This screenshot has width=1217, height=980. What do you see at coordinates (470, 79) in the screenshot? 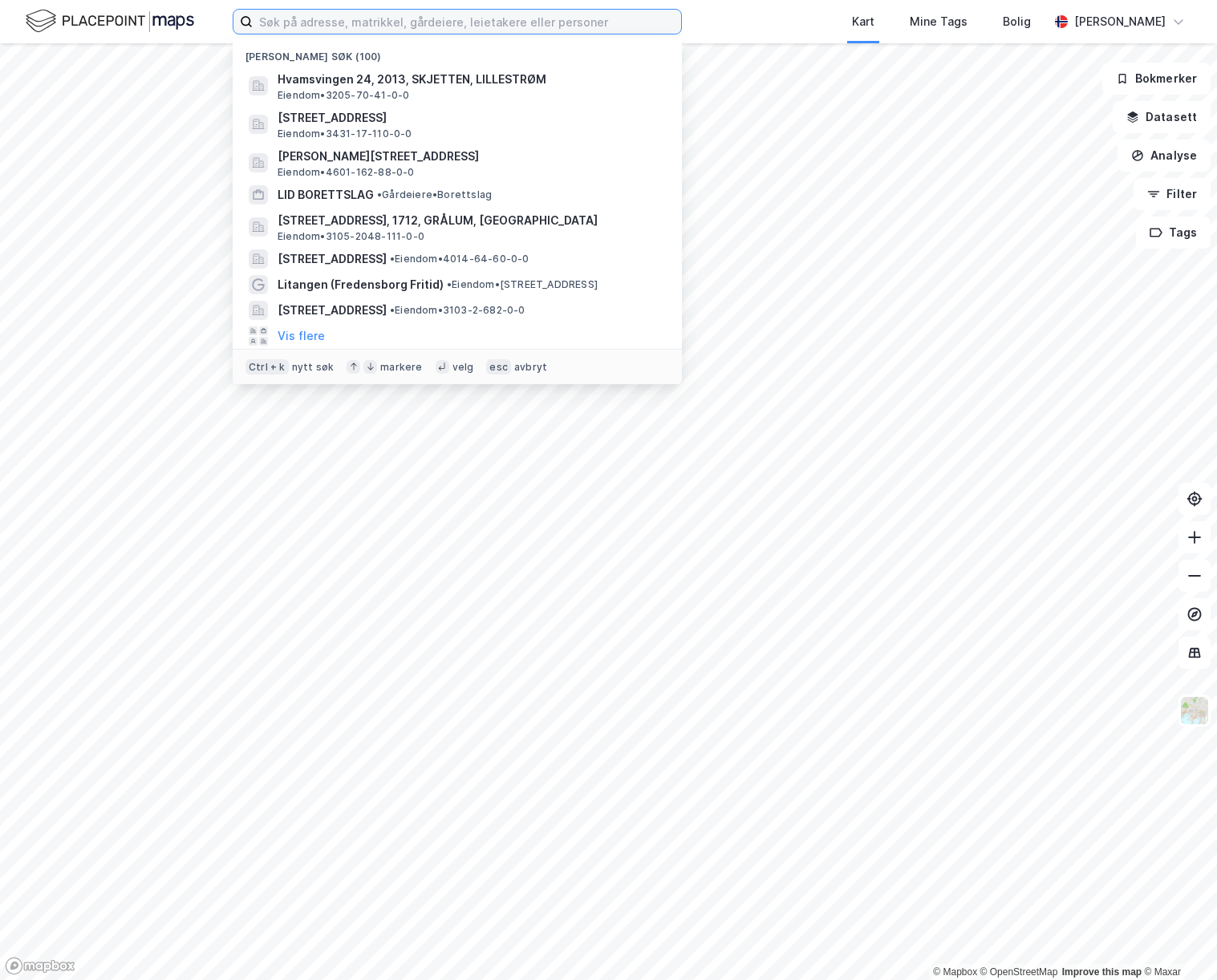
I see `span: Hvamsvingen 24, 2013, SKJETTEN, LILLESTRØM` at bounding box center [470, 79].